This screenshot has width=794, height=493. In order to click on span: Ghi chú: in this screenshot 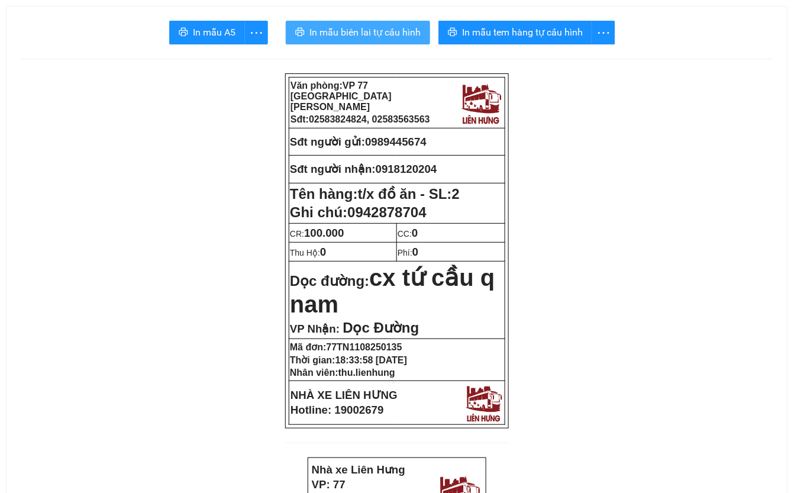, I will do `click(358, 212)`.